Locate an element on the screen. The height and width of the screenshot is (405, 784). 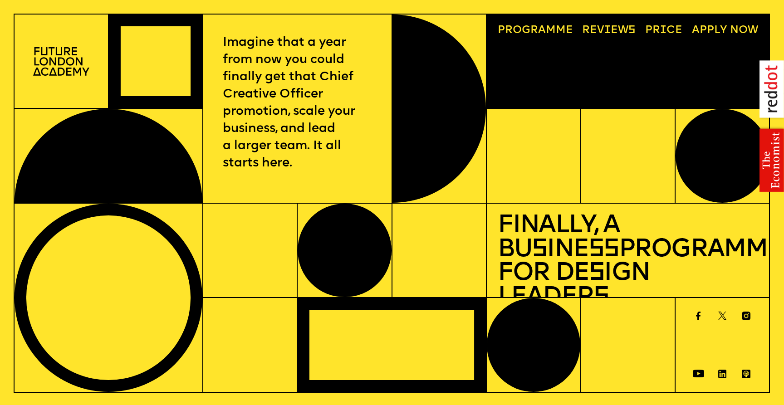
a: Price is located at coordinates (664, 31).